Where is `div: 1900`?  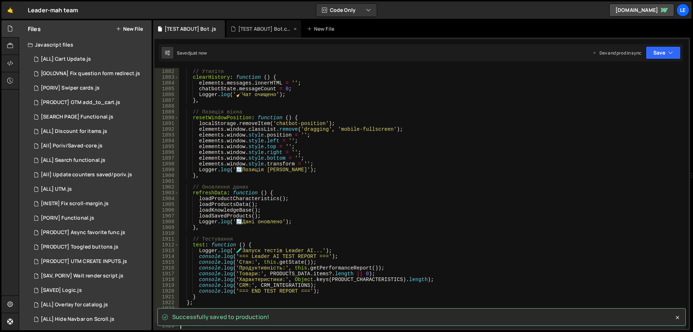
div: 1900 is located at coordinates (167, 176).